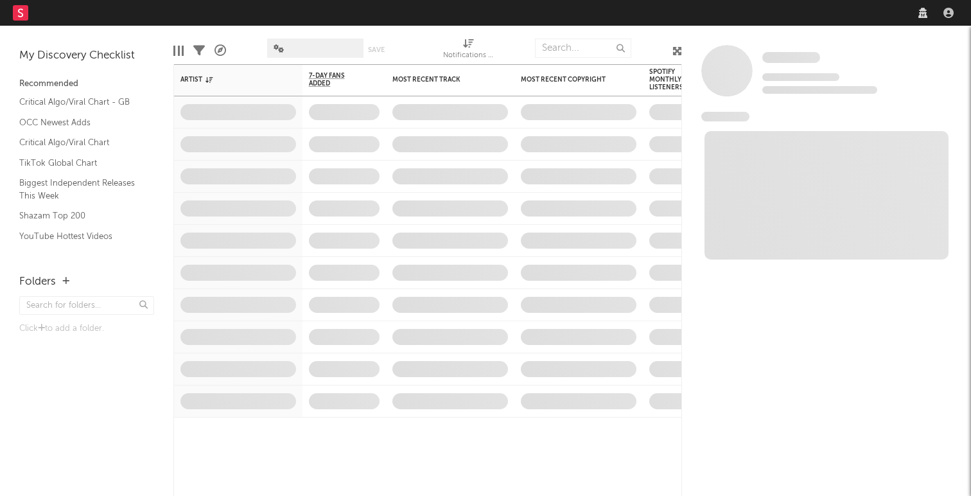  I want to click on div: My Discovery Checklist, so click(87, 56).